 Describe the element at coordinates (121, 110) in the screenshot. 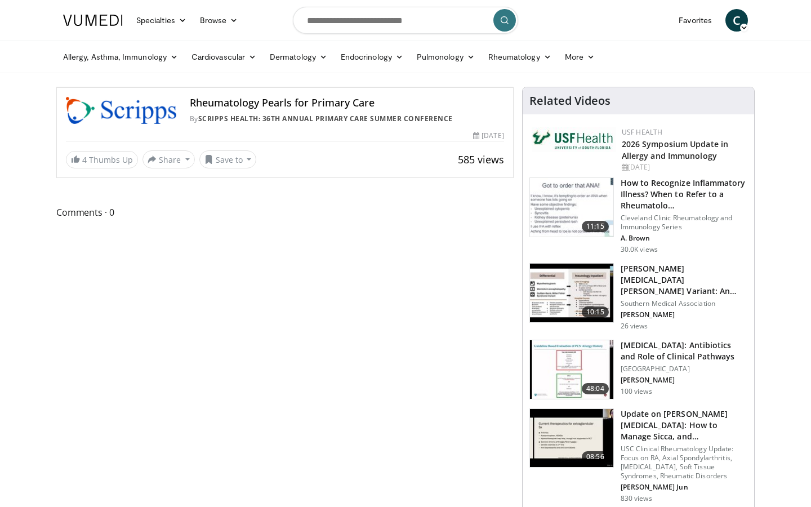

I see `img: Scripps Health: 36th Annual Primary Care Summer Conference` at that location.